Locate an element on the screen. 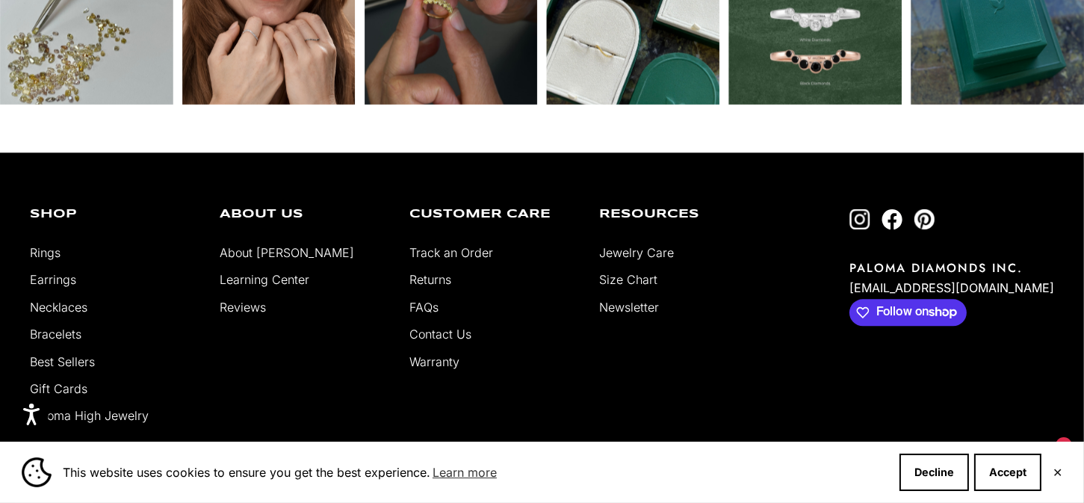  p: Shop is located at coordinates (114, 214).